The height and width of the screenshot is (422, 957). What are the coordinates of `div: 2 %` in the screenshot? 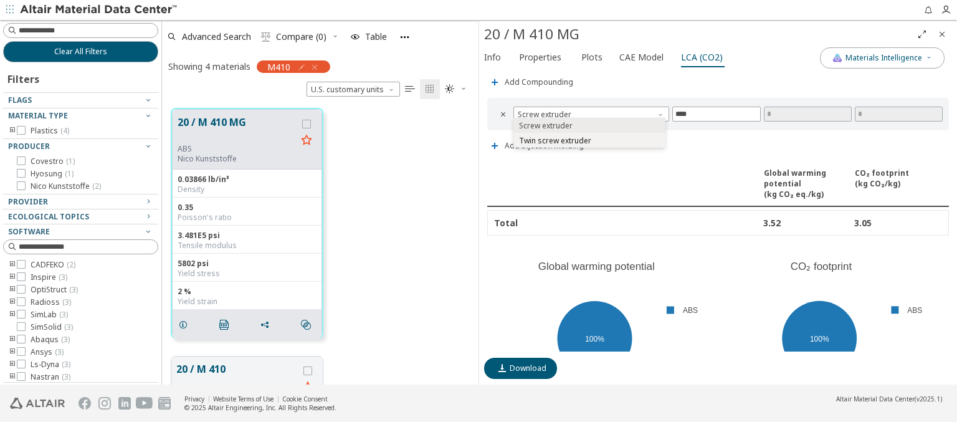 It's located at (247, 291).